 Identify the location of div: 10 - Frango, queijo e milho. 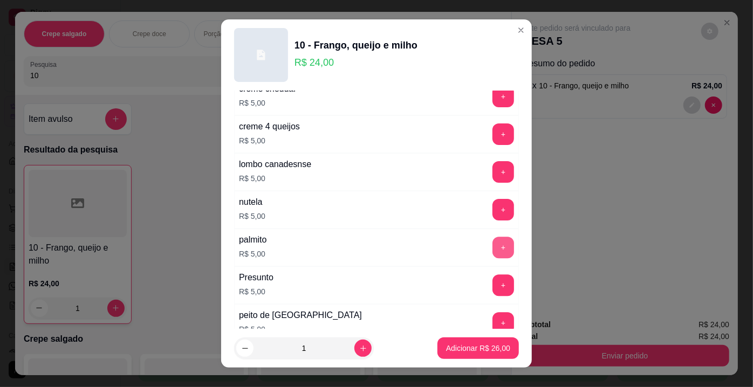
(356, 45).